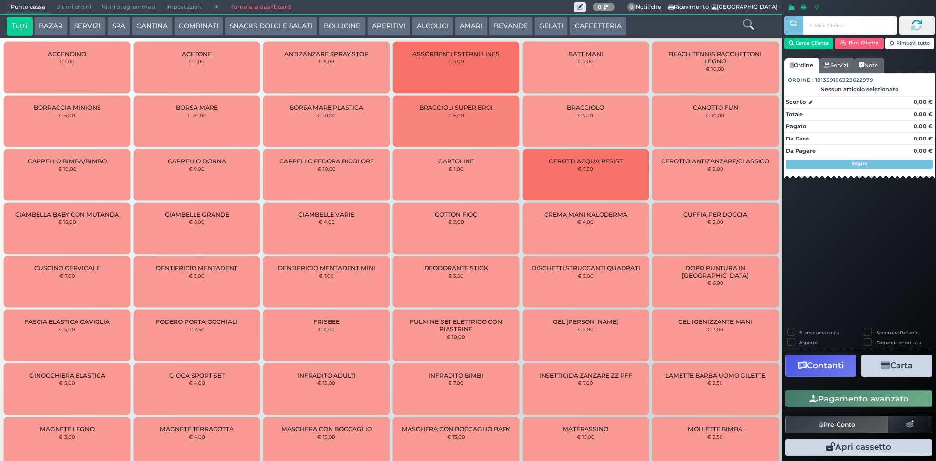 This screenshot has width=936, height=461. What do you see at coordinates (586, 268) in the screenshot?
I see `span: DISCHETTI STRUCCANTI QUADRATI` at bounding box center [586, 268].